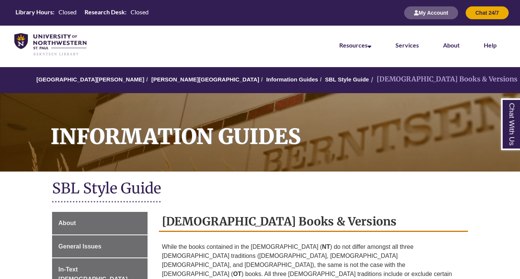 The image size is (520, 279). Describe the element at coordinates (431, 13) in the screenshot. I see `button: My Account` at that location.